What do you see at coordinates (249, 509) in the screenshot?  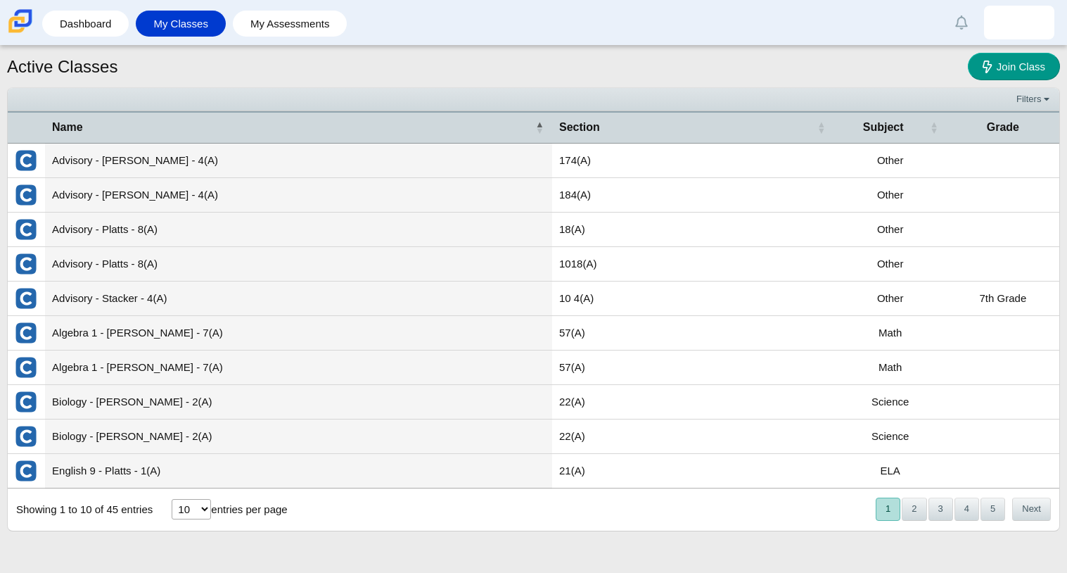 I see `label: entries per page` at bounding box center [249, 509].